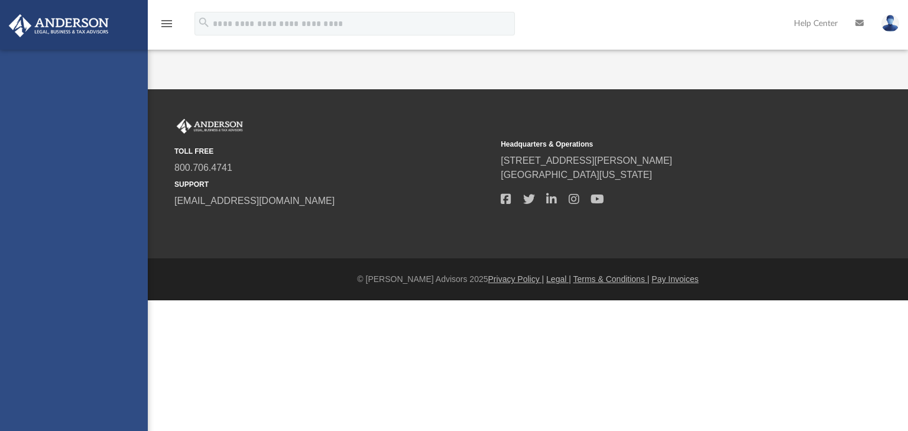 This screenshot has width=908, height=431. Describe the element at coordinates (167, 27) in the screenshot. I see `a: menu` at that location.